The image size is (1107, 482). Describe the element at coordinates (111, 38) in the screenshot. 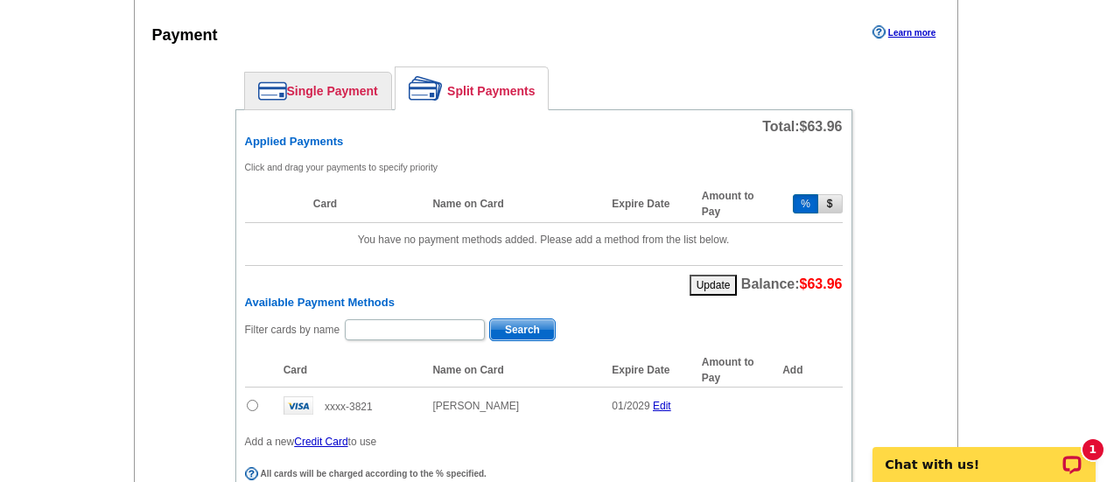

I see `p: Chat with us!` at that location.